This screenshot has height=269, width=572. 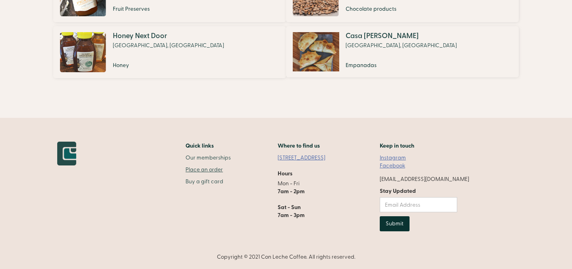 What do you see at coordinates (394, 224) in the screenshot?
I see `input: Submit` at bounding box center [394, 224].